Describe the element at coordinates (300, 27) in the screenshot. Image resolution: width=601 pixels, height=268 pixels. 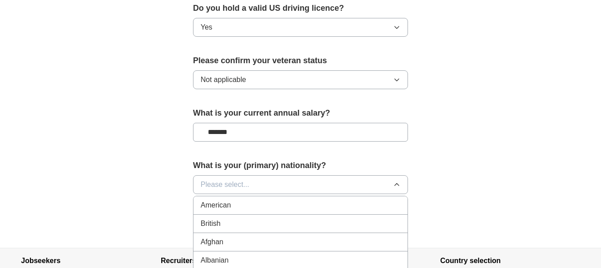
I see `button: Yes` at that location.